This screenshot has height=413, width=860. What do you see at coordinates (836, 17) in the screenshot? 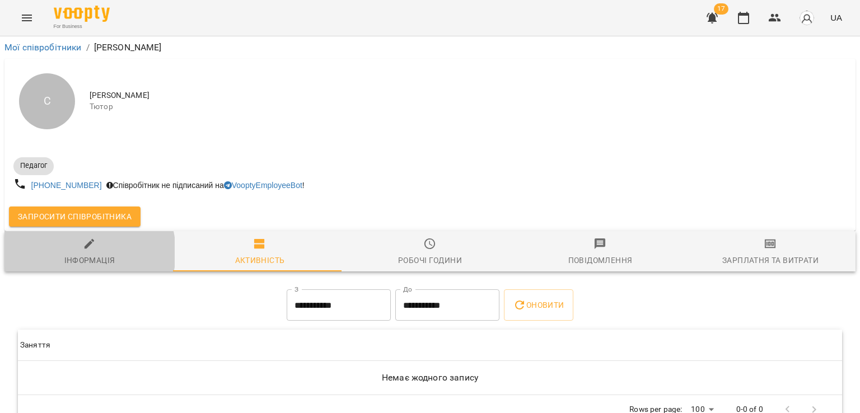
I see `button: UA` at bounding box center [836, 17].